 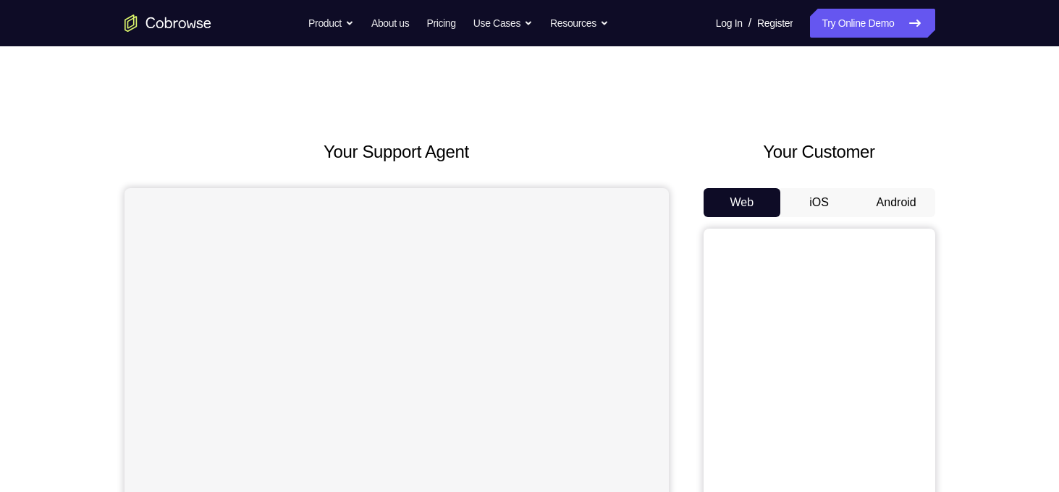 What do you see at coordinates (819, 203) in the screenshot?
I see `button: iOS` at bounding box center [819, 203].